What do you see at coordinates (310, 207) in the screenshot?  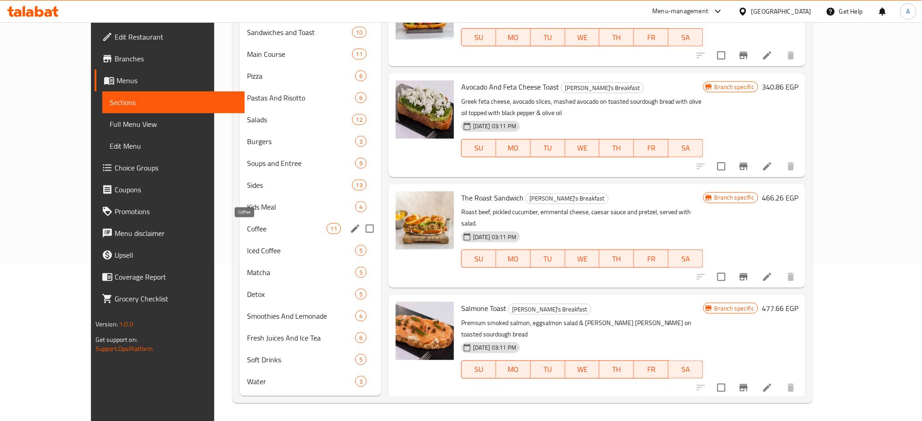 I see `div: Kids Meal4` at bounding box center [310, 207].